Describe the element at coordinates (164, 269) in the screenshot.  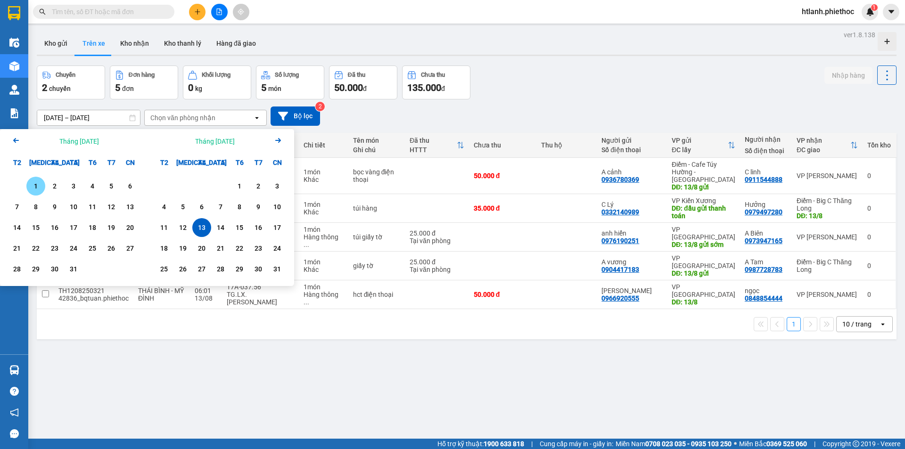
I see `div: Choose Thứ Hai, tháng 08 25 2025. It's available.` at that location.